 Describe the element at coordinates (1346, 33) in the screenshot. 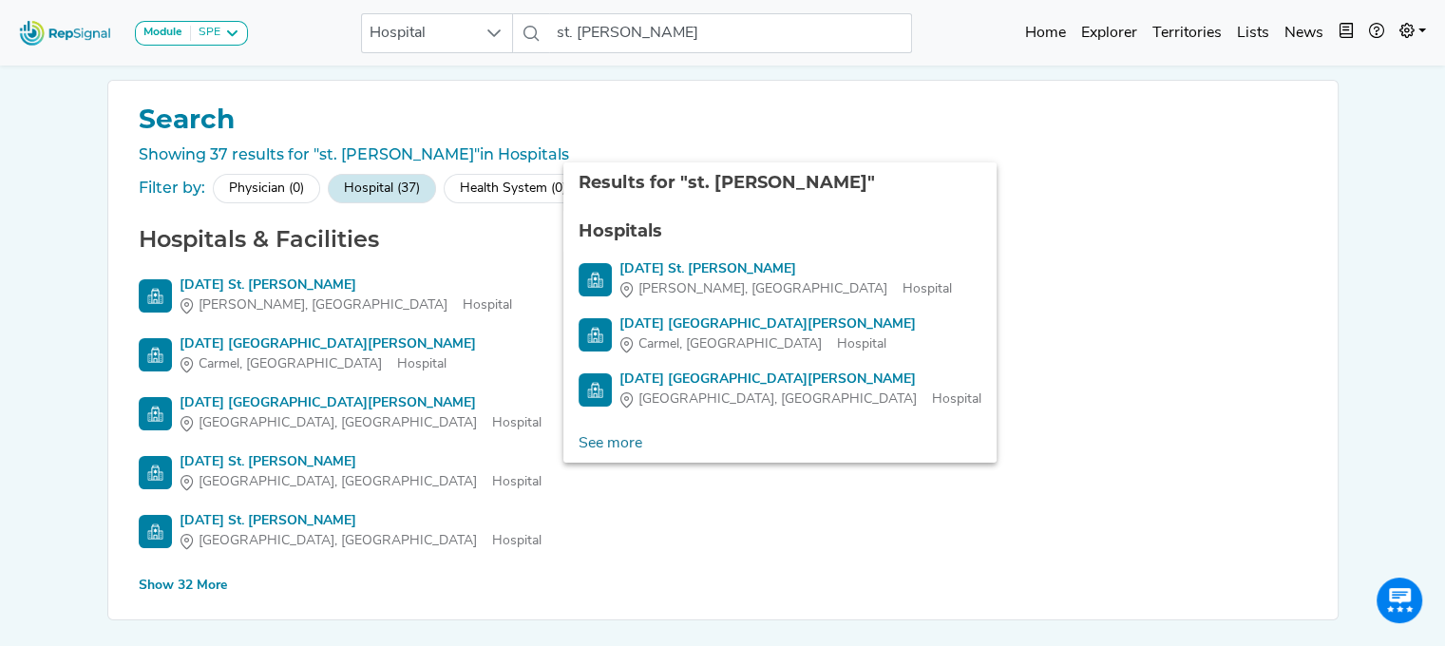

I see `button: Intel Book` at that location.